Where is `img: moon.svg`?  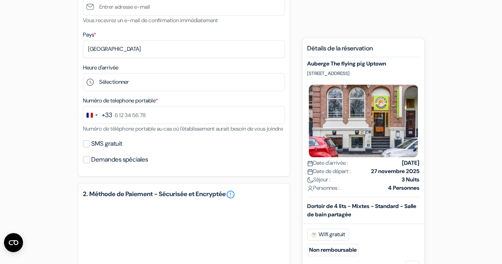
img: moon.svg is located at coordinates (310, 180).